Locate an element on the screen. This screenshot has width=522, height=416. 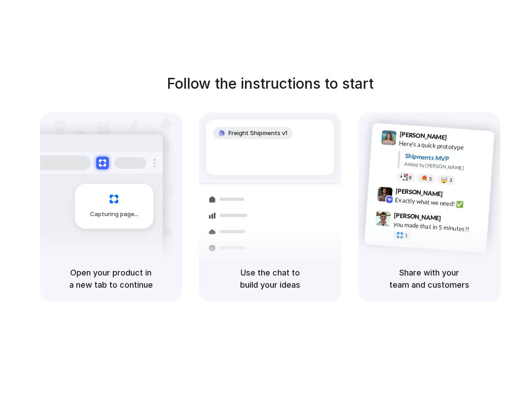
span: 9:41 AM is located at coordinates (459, 139).